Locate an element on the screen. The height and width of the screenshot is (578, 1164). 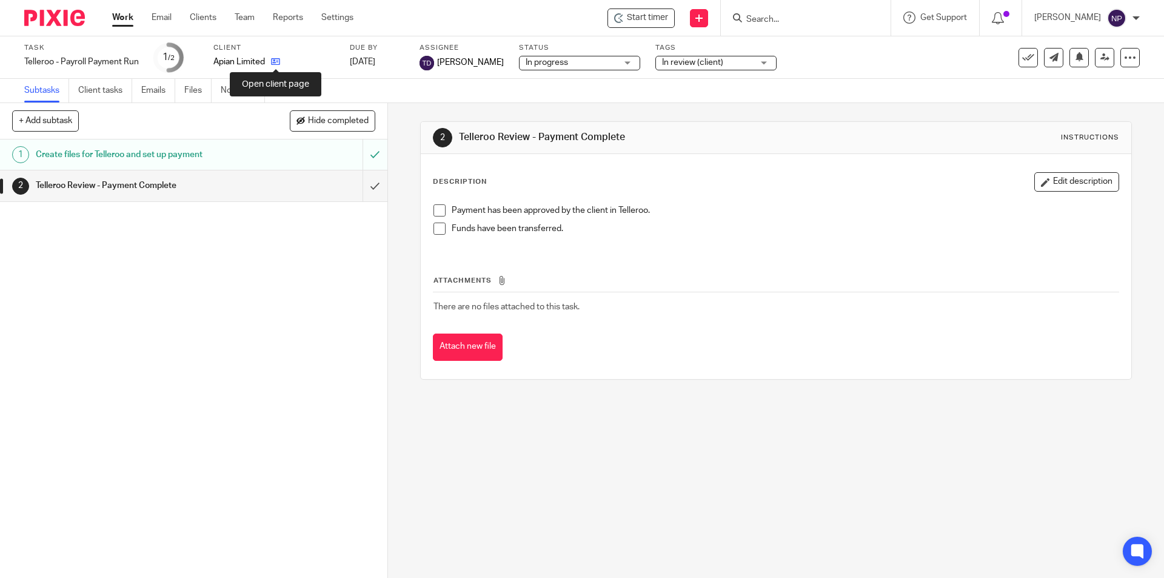
span: There are no files attached to this task. is located at coordinates (506, 307).